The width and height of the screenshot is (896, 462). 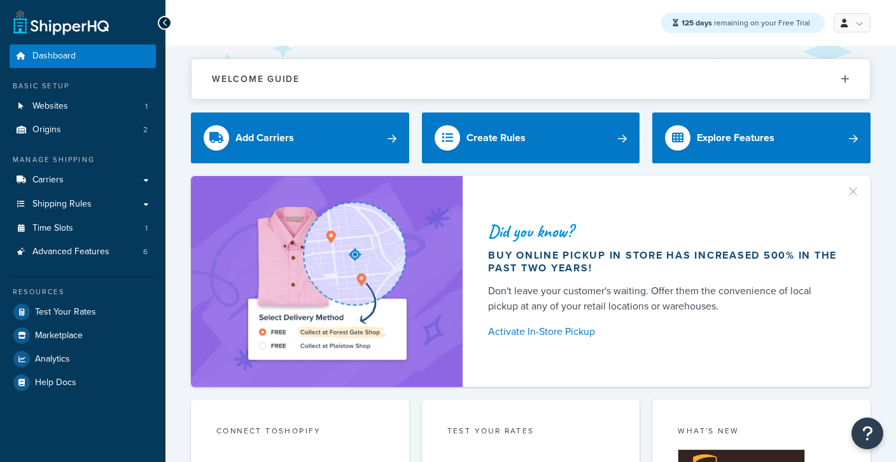 I want to click on span: Test Your Rates, so click(x=66, y=312).